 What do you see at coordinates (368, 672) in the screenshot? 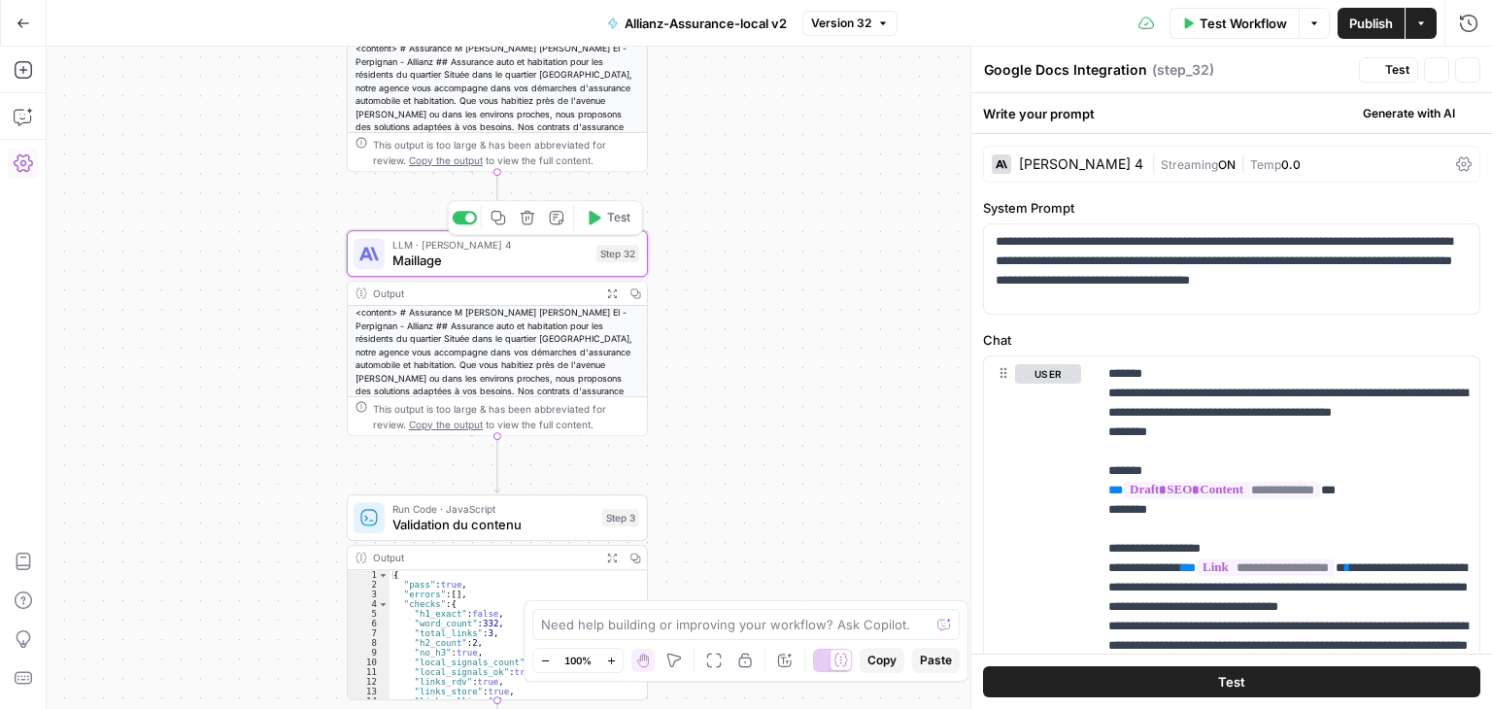
I see `div: 11` at bounding box center [368, 672].